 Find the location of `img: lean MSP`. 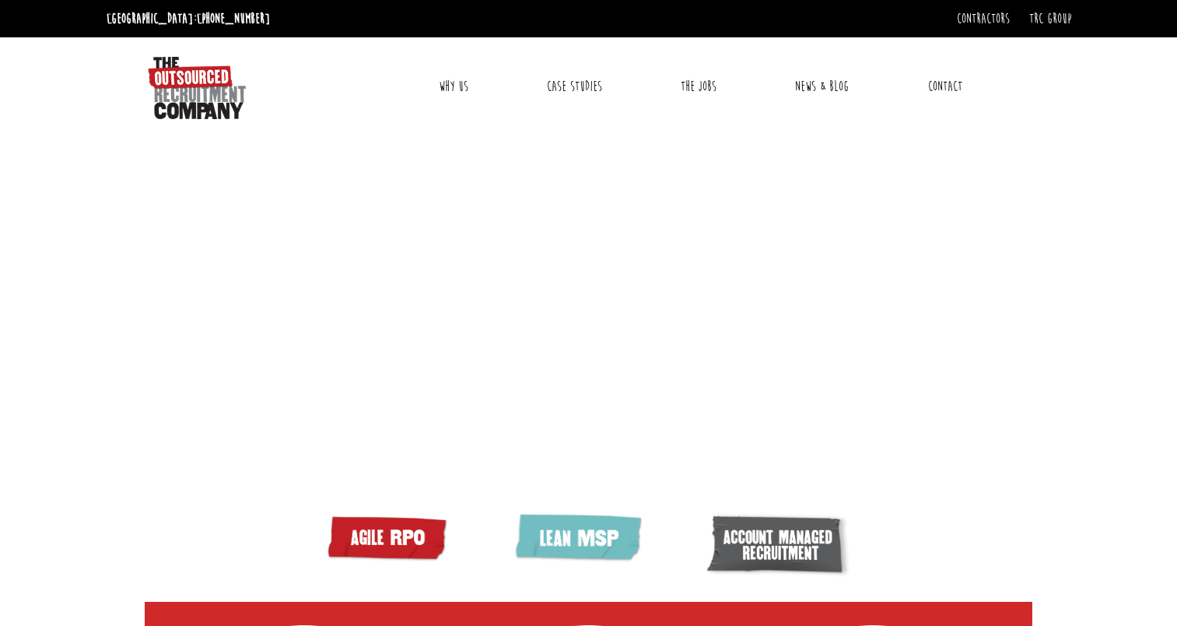

img: lean MSP is located at coordinates (580, 538).